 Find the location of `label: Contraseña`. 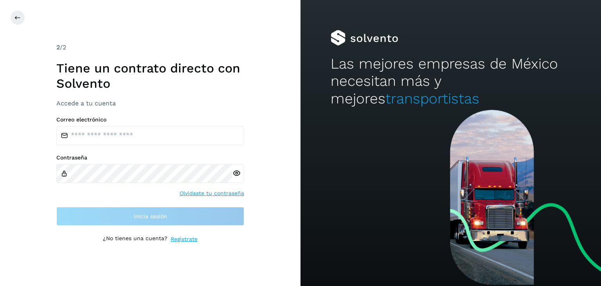

label: Contraseña is located at coordinates (150, 157).